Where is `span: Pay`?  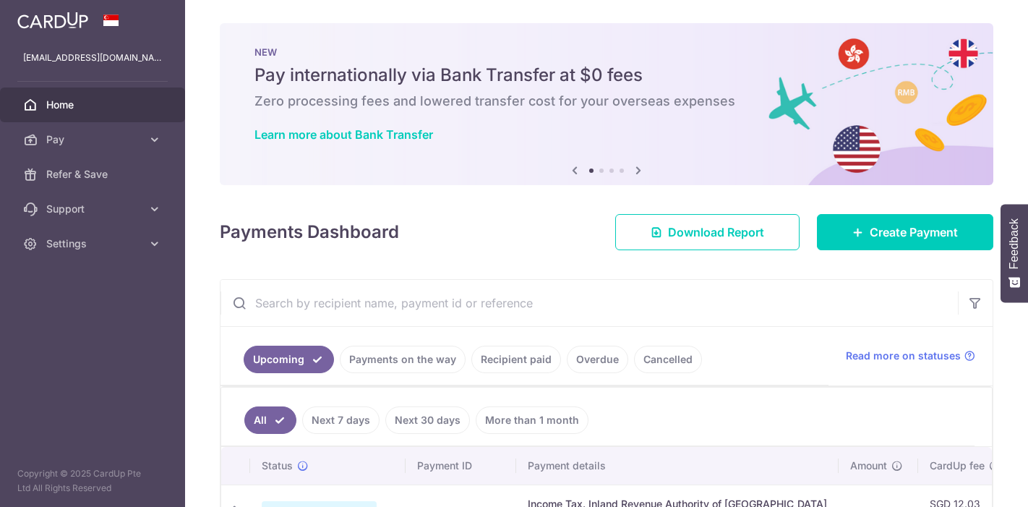
span: Pay is located at coordinates (94, 139).